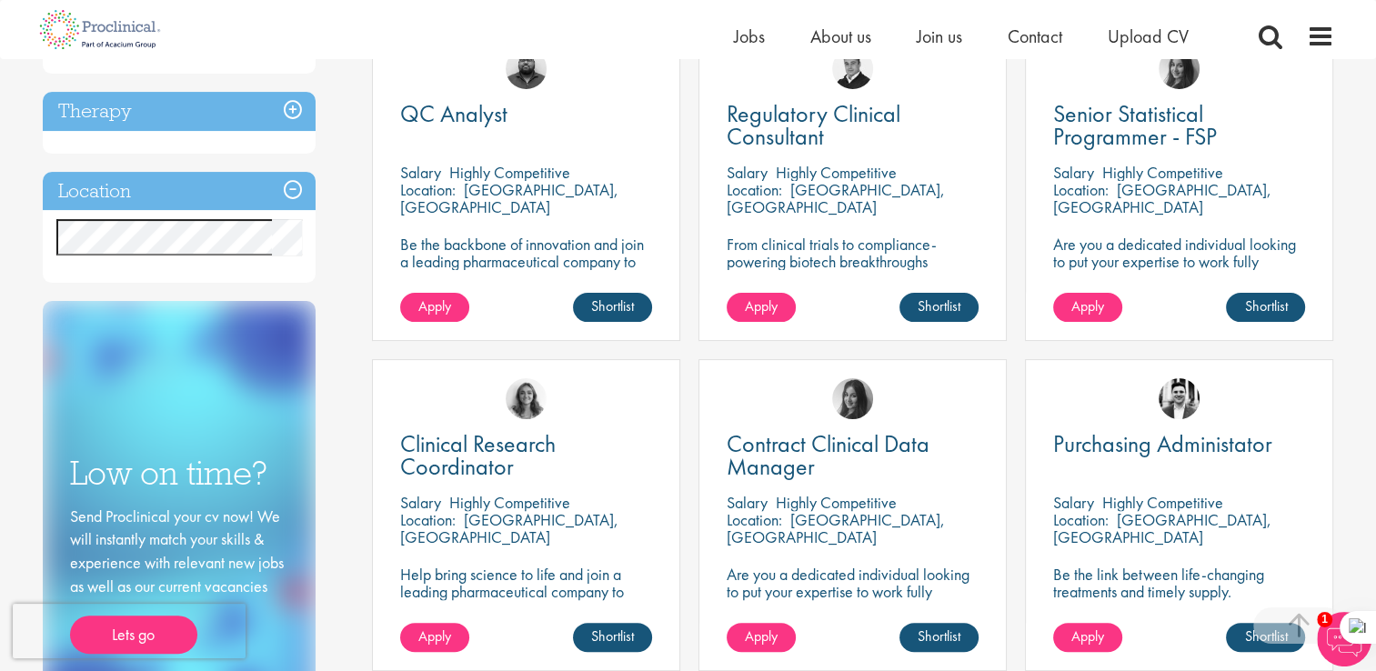 Image resolution: width=1376 pixels, height=671 pixels. I want to click on a: QC Analyst, so click(525, 114).